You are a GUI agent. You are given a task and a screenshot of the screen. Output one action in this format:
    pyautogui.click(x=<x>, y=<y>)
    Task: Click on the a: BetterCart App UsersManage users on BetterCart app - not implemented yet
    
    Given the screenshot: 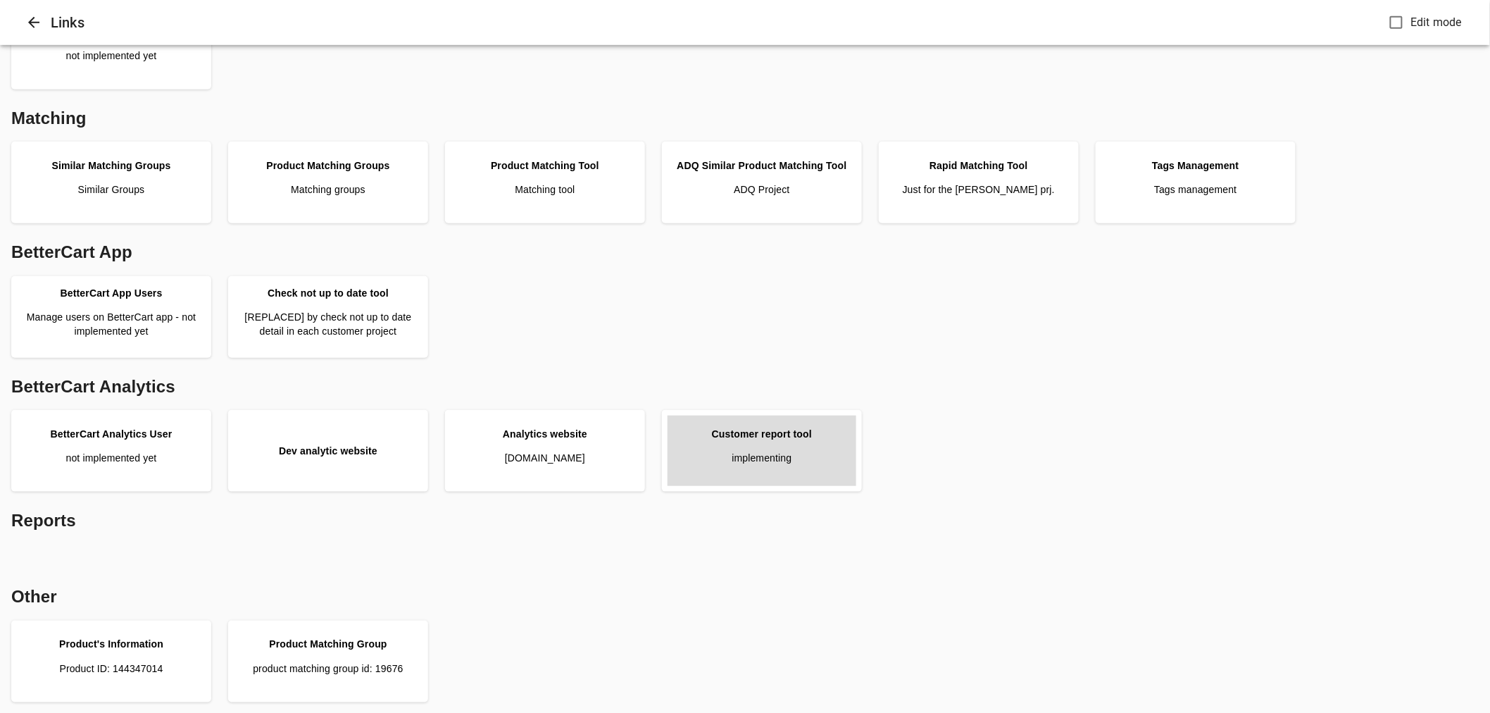 What is the action you would take?
    pyautogui.click(x=111, y=317)
    